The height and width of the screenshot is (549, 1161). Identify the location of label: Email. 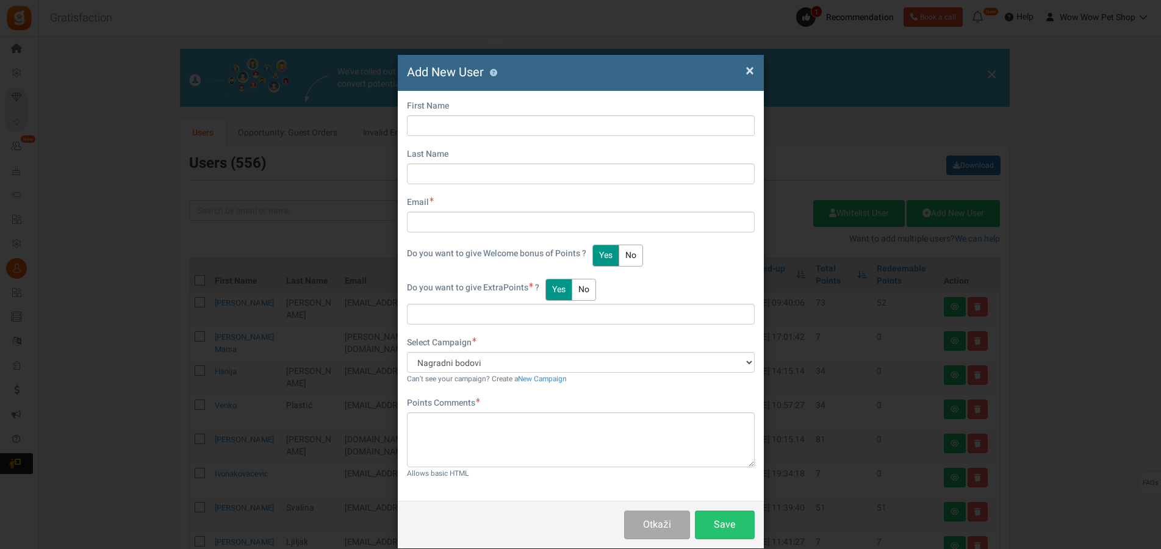
(420, 203).